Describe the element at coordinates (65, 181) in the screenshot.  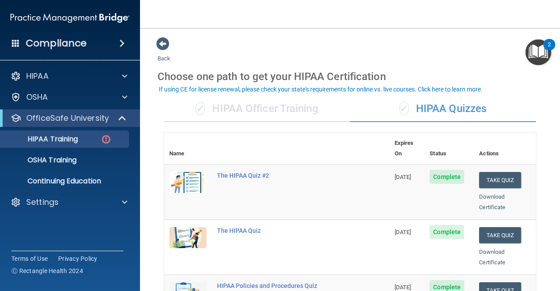
I see `p: Continuing Education` at that location.